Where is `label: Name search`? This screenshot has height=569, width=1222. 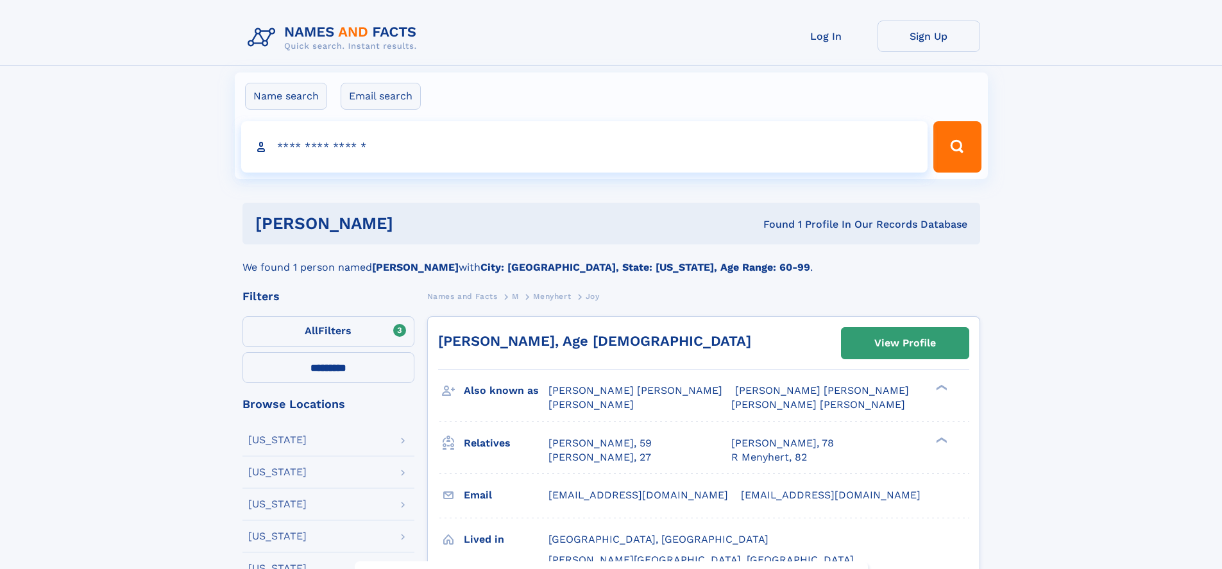
label: Name search is located at coordinates (286, 96).